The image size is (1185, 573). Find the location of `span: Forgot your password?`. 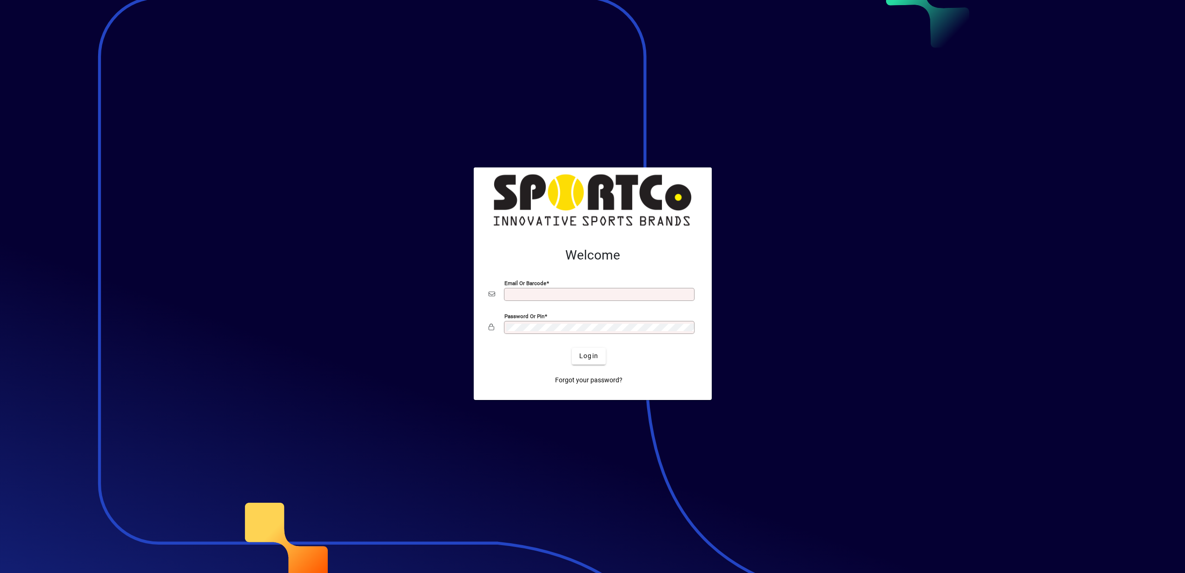

span: Forgot your password? is located at coordinates (589, 380).